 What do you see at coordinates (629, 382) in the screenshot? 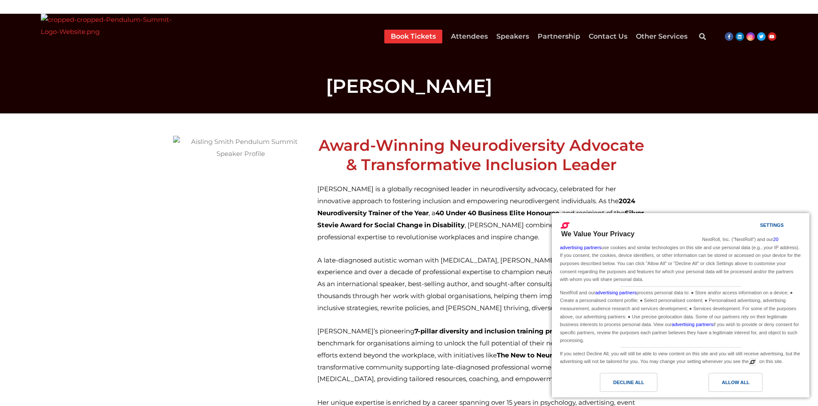
I see `div: Decline All` at bounding box center [629, 382].